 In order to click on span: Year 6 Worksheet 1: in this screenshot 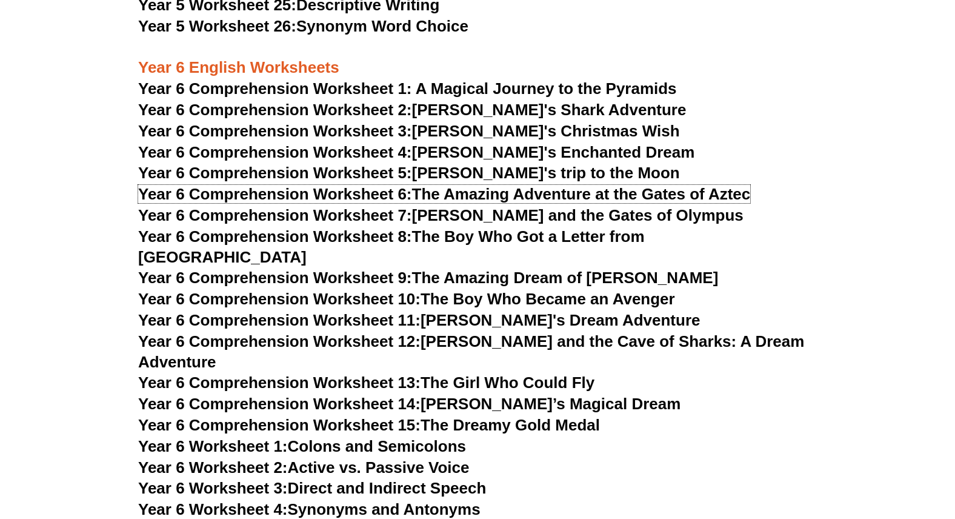, I will do `click(213, 446)`.